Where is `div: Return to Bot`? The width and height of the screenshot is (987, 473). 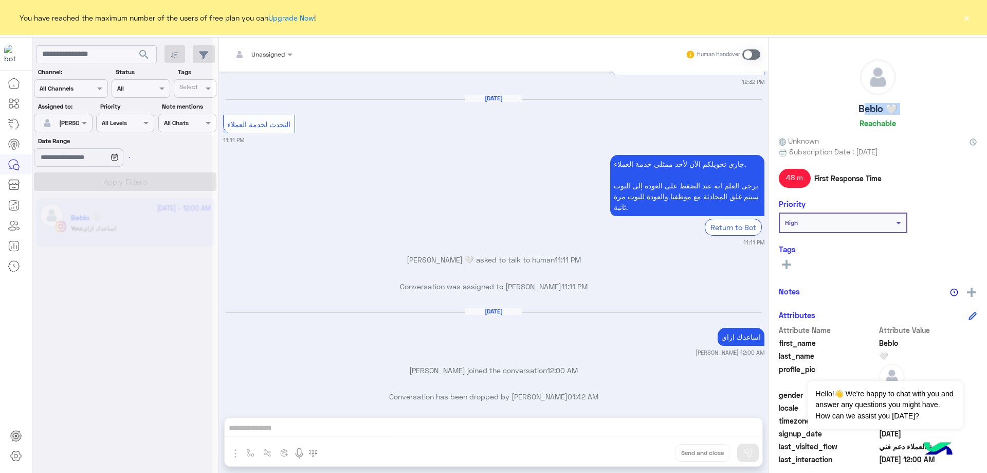
div: Return to Bot is located at coordinates (733, 227).